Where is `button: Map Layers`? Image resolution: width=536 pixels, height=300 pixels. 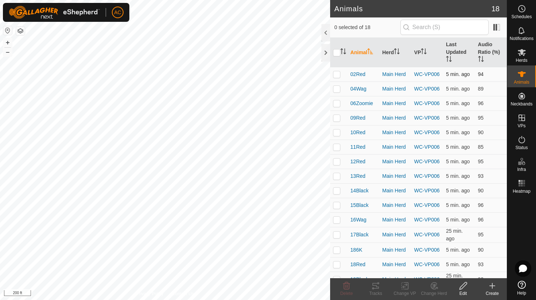 button: Map Layers is located at coordinates (20, 31).